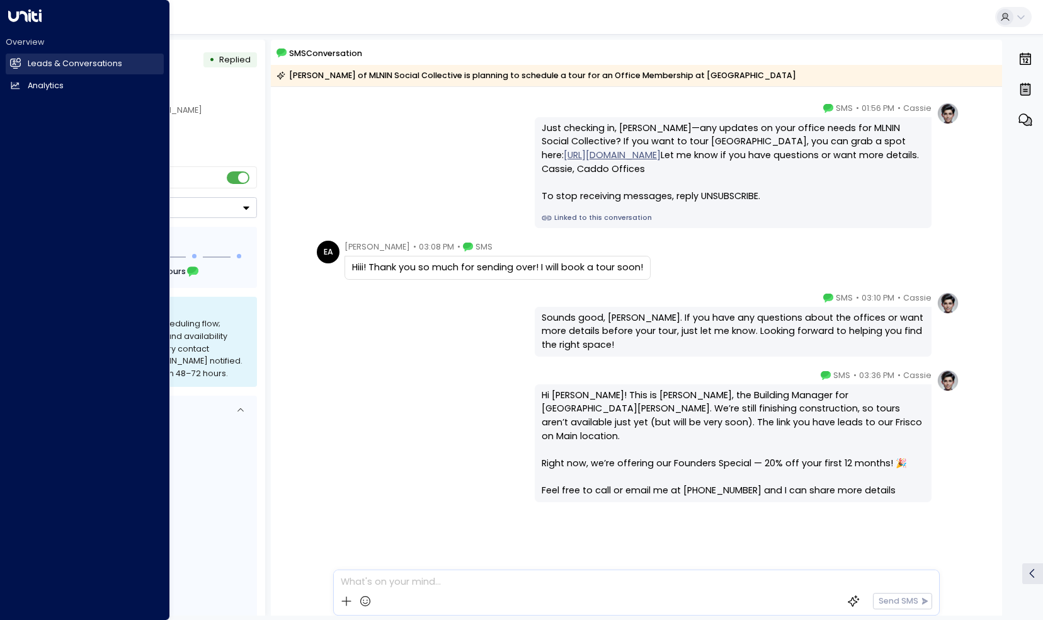  Describe the element at coordinates (733, 218) in the screenshot. I see `a: Linked to this conversation` at that location.